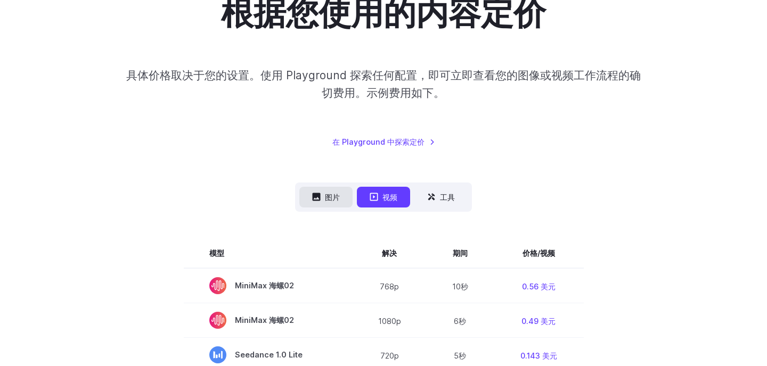  I want to click on font: 0.49 美元, so click(538, 321).